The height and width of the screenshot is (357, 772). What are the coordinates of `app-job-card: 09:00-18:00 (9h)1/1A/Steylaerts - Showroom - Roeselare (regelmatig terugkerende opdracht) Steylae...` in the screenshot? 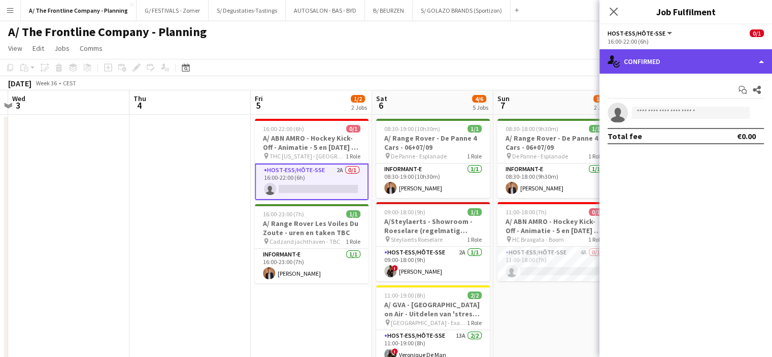 It's located at (433, 242).